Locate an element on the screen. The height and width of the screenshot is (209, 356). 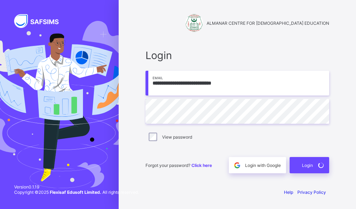
a: Click here is located at coordinates (202, 165).